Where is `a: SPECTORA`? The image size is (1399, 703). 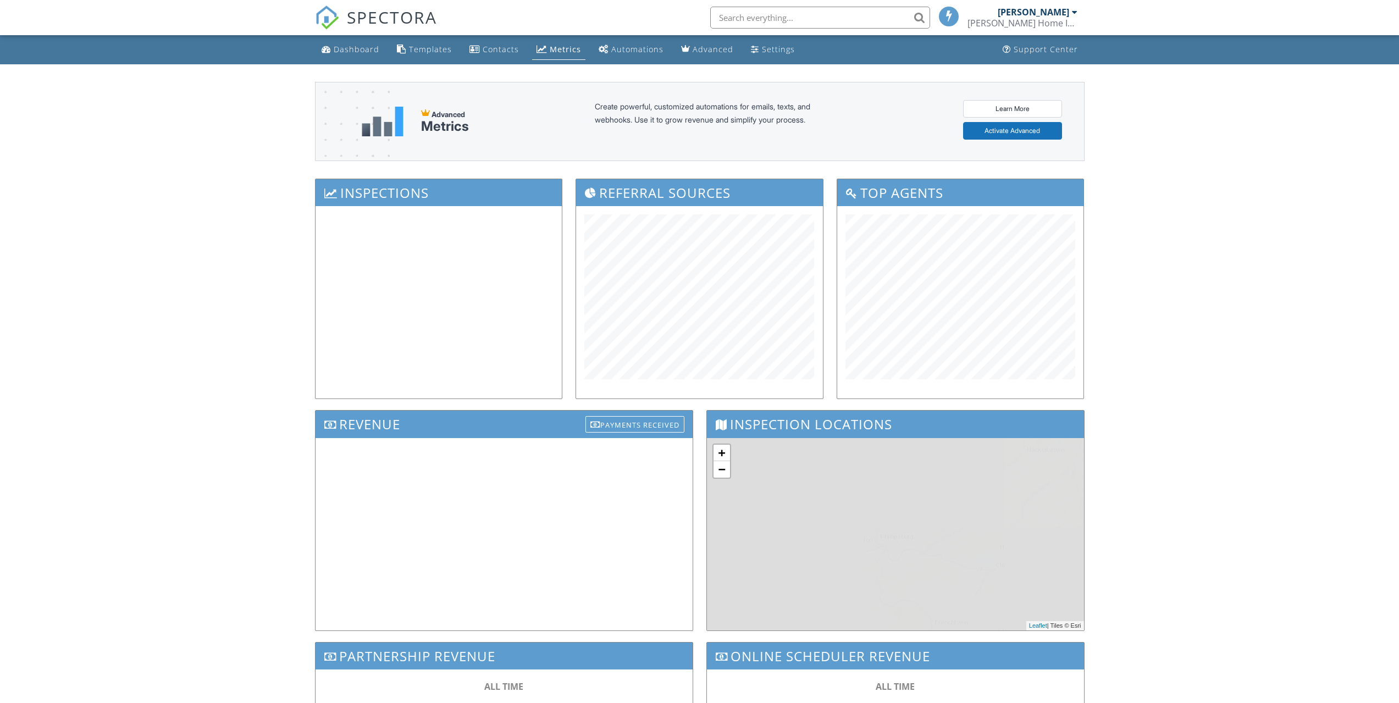
a: SPECTORA is located at coordinates (376, 26).